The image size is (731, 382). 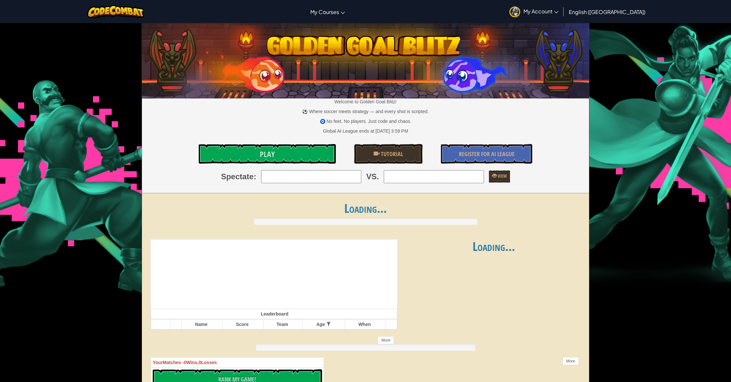 I want to click on a: My Account, so click(x=534, y=11).